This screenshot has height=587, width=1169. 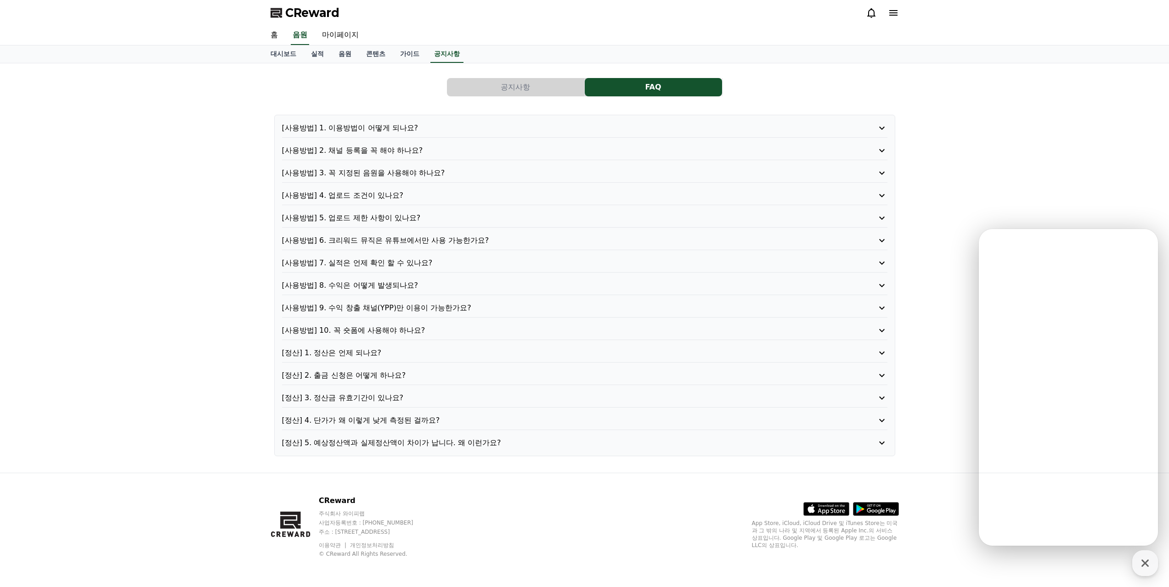 I want to click on a: FAQ, so click(x=653, y=87).